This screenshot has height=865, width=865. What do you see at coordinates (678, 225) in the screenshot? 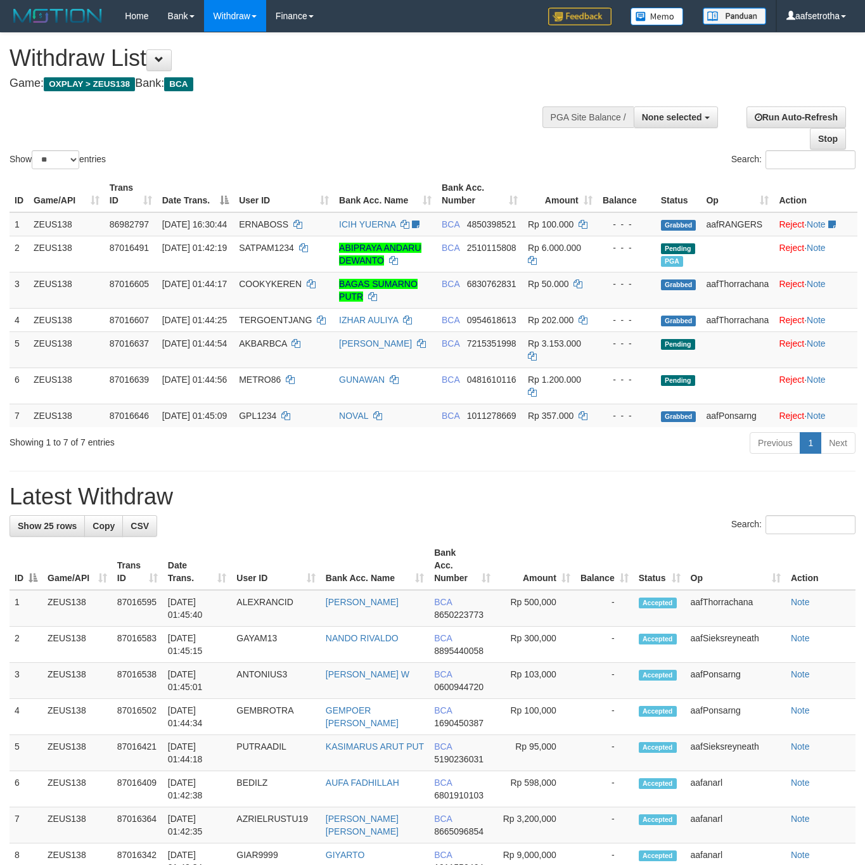
I see `span: Grabbed` at bounding box center [678, 225].